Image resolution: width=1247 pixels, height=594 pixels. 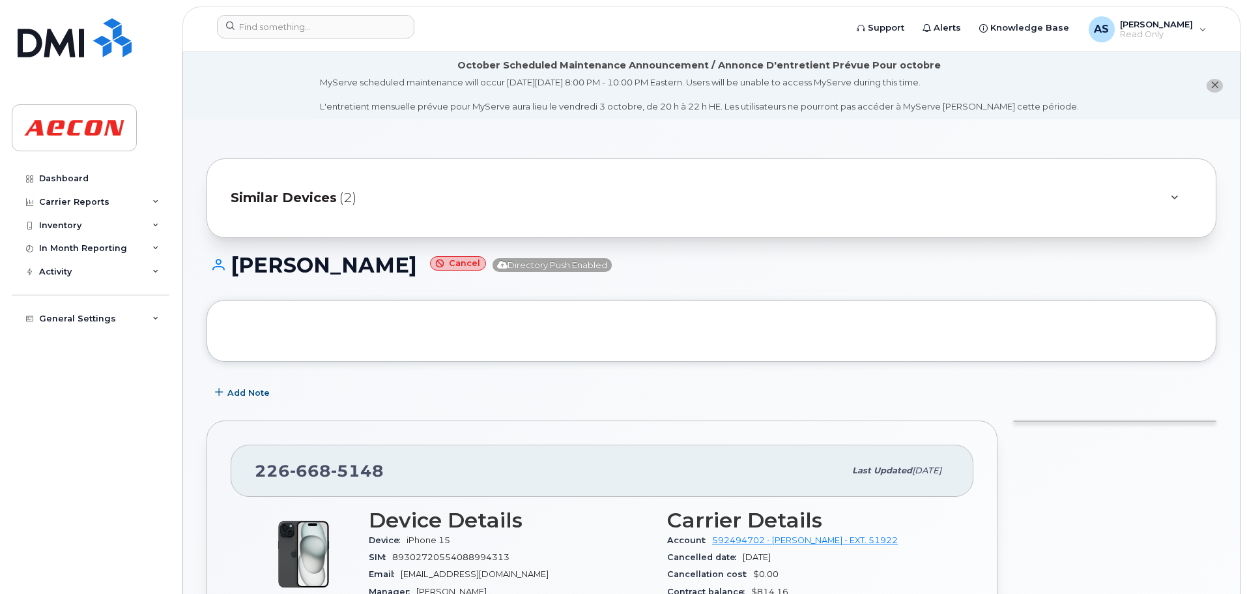 What do you see at coordinates (705, 557) in the screenshot?
I see `span: Cancelled date` at bounding box center [705, 557].